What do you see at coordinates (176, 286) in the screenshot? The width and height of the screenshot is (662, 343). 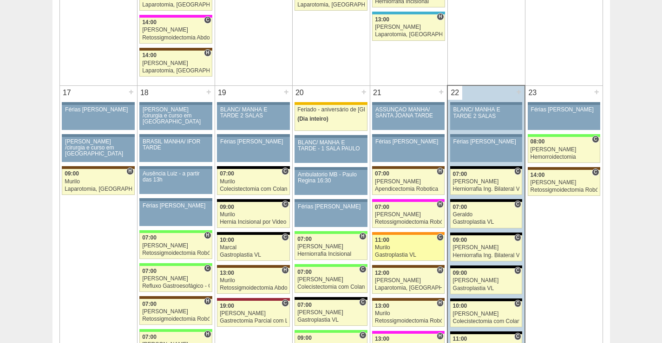 I see `div: Refluxo Gastroesofágico - Cirurgia VL` at bounding box center [176, 286].